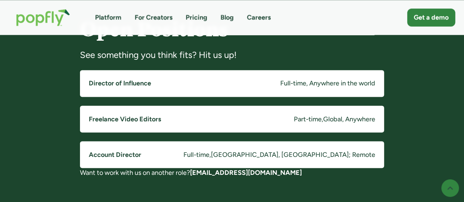 The height and width of the screenshot is (202, 464). What do you see at coordinates (232, 55) in the screenshot?
I see `div: See something you think fits? Hit us up!` at bounding box center [232, 55].